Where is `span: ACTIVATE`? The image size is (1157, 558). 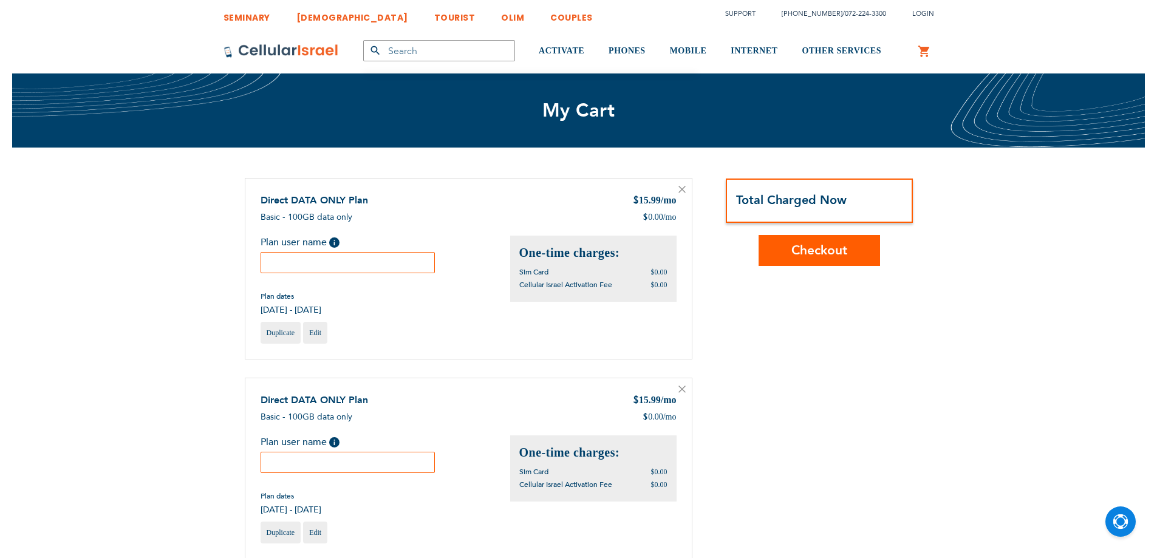
span: ACTIVATE is located at coordinates (561, 50).